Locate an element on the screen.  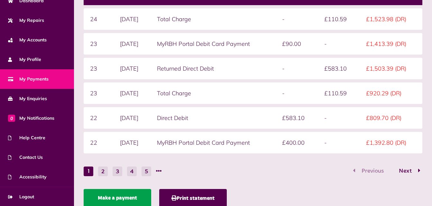
td: £1,392.80 (DR) is located at coordinates (391, 143).